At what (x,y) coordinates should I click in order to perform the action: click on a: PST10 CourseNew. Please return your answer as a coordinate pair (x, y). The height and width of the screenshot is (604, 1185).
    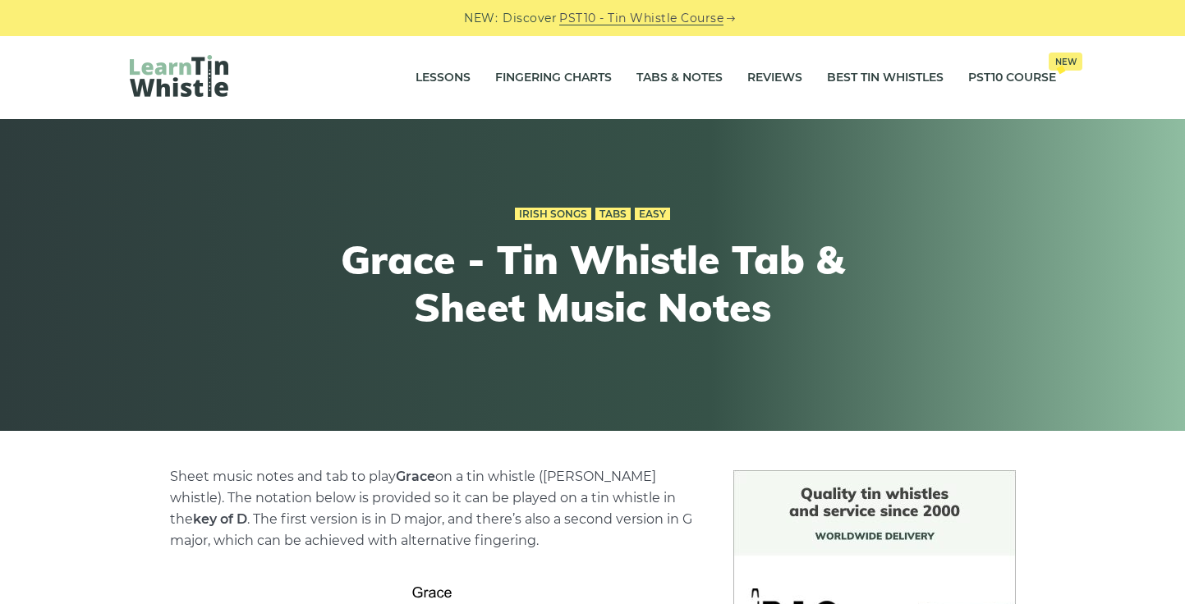
    Looking at the image, I should click on (1011, 78).